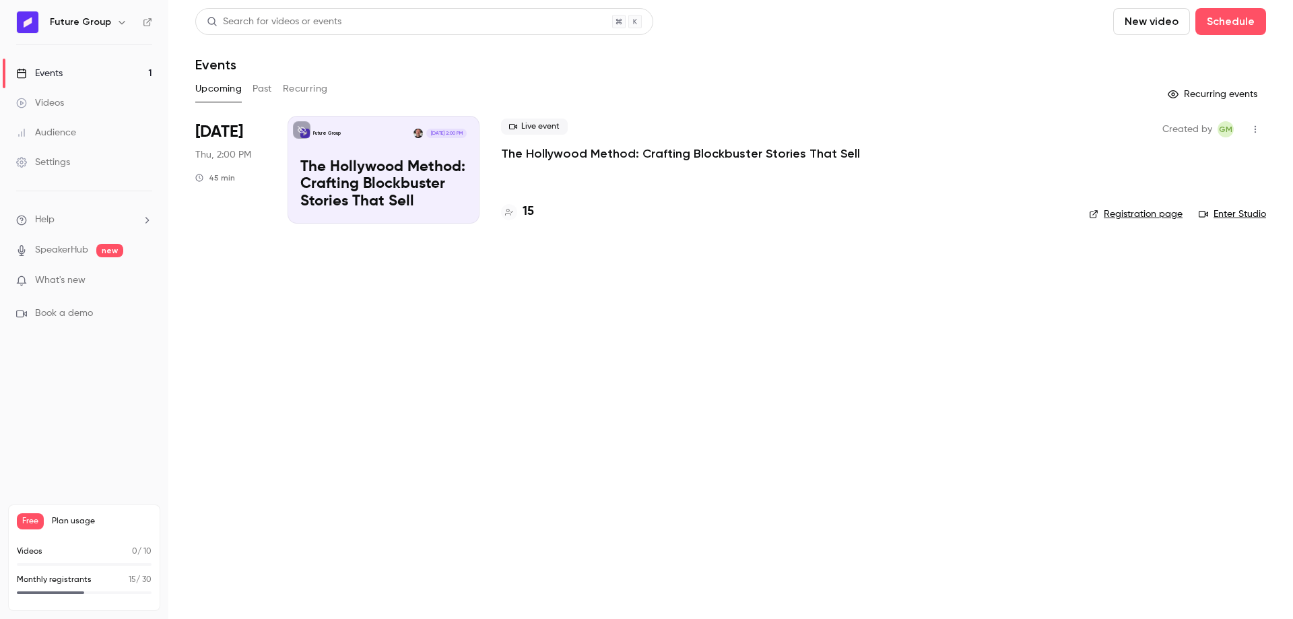  I want to click on p: / 30, so click(140, 580).